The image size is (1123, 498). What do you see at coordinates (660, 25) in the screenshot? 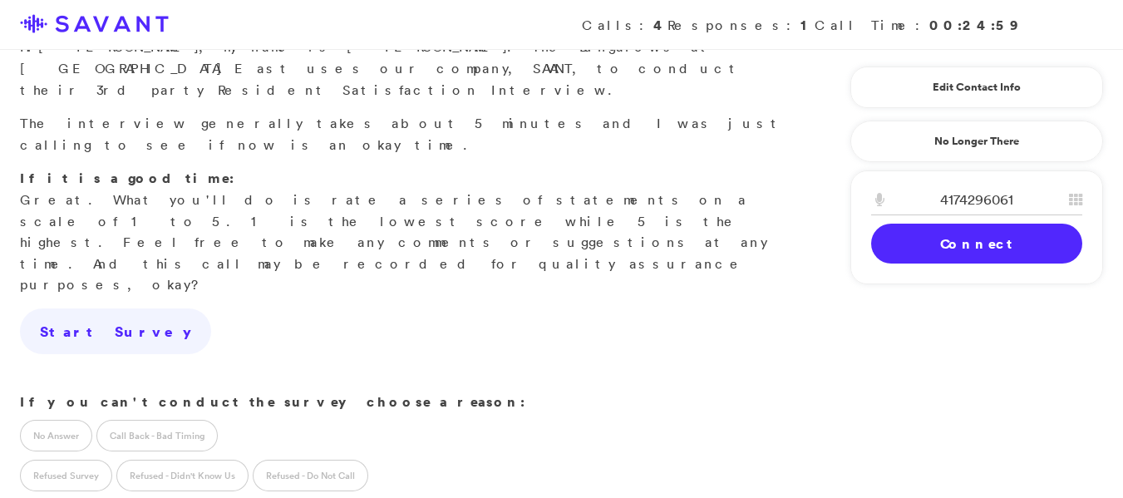
I see `strong: 4` at bounding box center [660, 25].